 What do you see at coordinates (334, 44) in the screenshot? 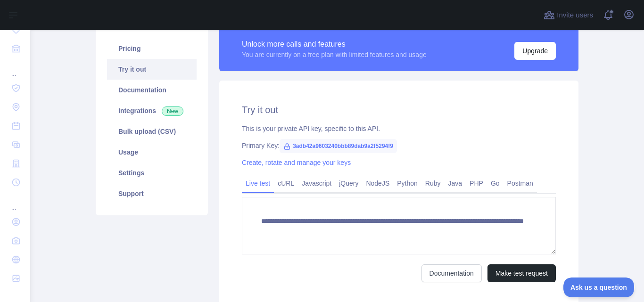
I see `div: Unlock more calls and features` at bounding box center [334, 44].